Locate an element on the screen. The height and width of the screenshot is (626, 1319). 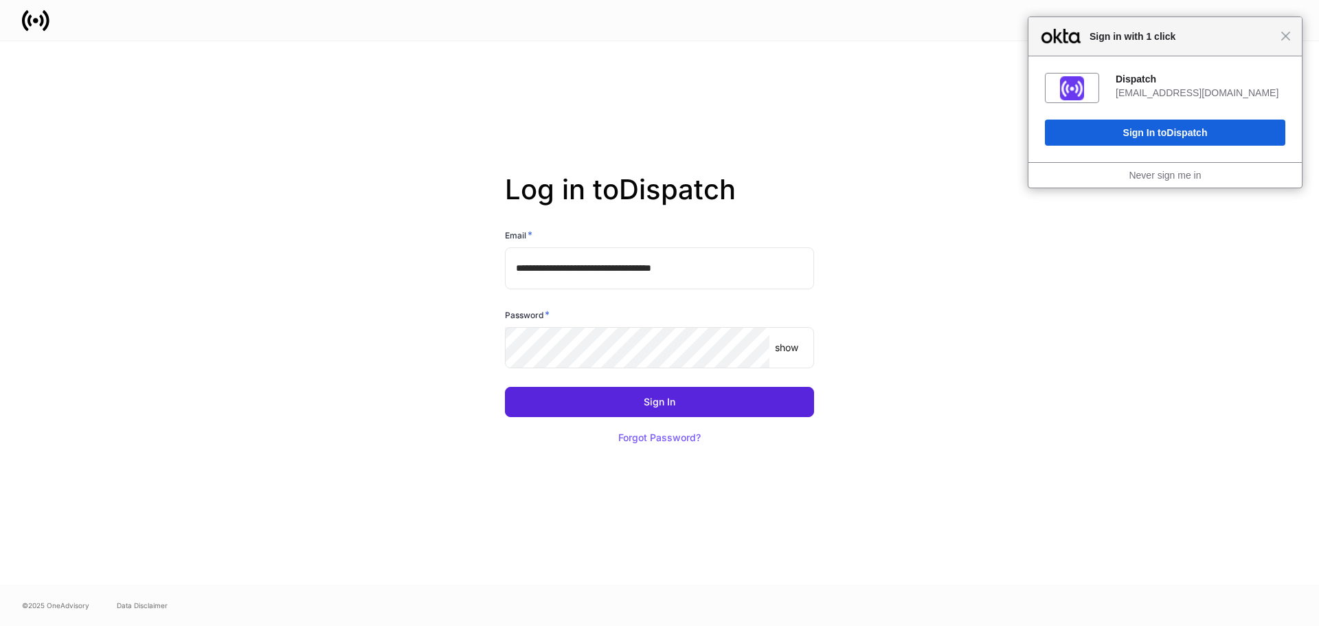
span: Dispatch is located at coordinates (1187, 133).